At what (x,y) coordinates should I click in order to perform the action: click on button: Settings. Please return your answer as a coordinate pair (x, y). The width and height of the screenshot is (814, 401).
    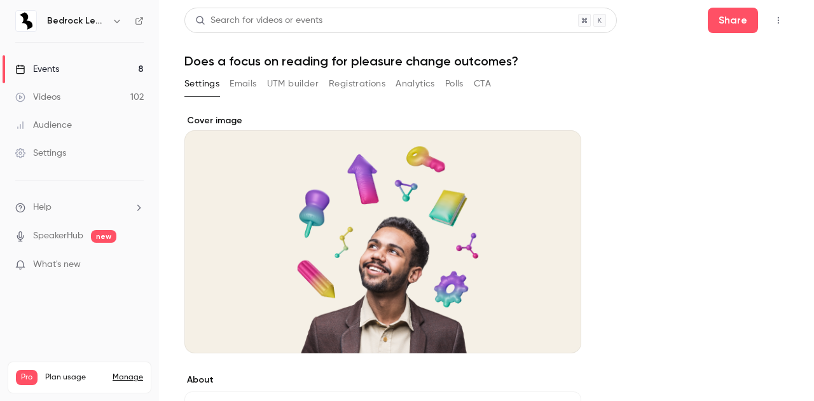
    Looking at the image, I should click on (202, 84).